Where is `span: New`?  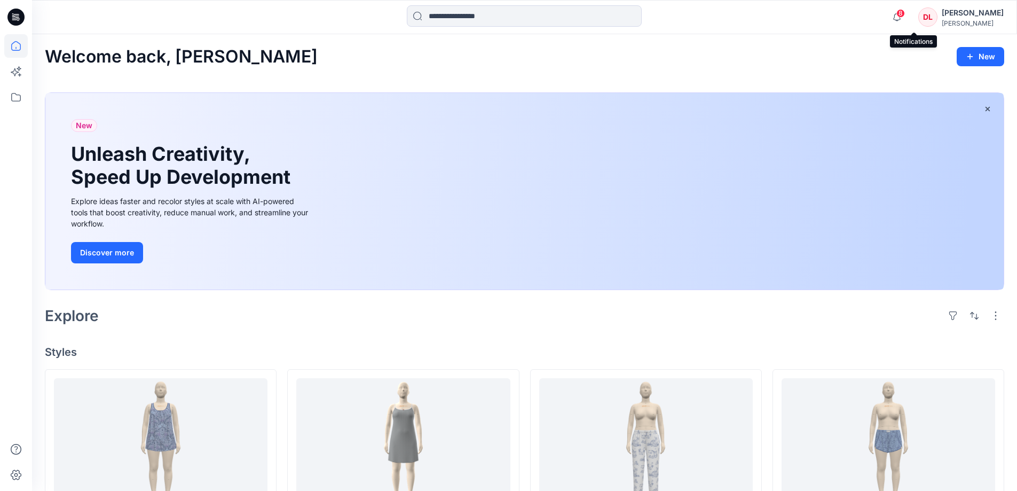 span: New is located at coordinates (84, 125).